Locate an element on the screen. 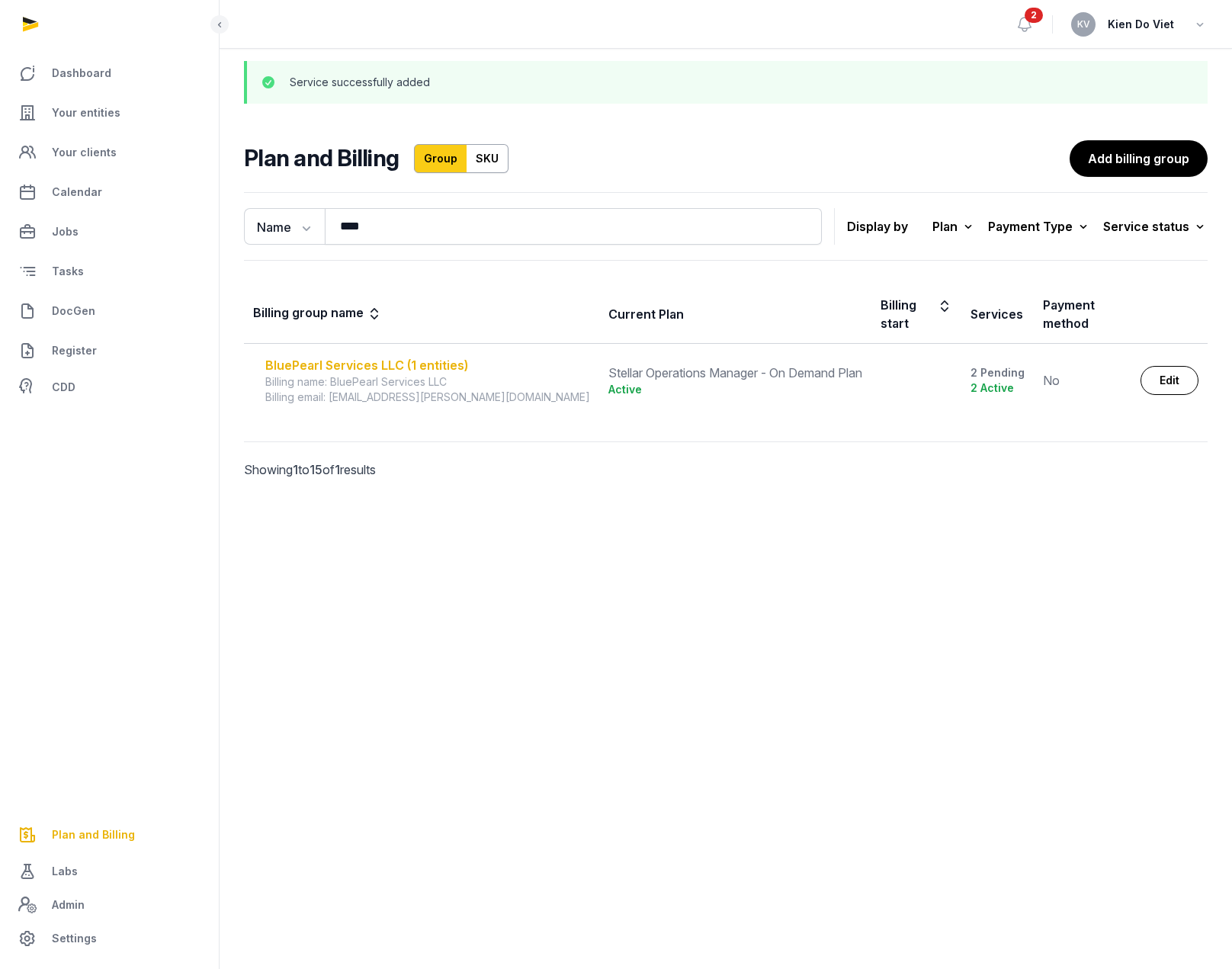  span: Labs is located at coordinates (65, 871).